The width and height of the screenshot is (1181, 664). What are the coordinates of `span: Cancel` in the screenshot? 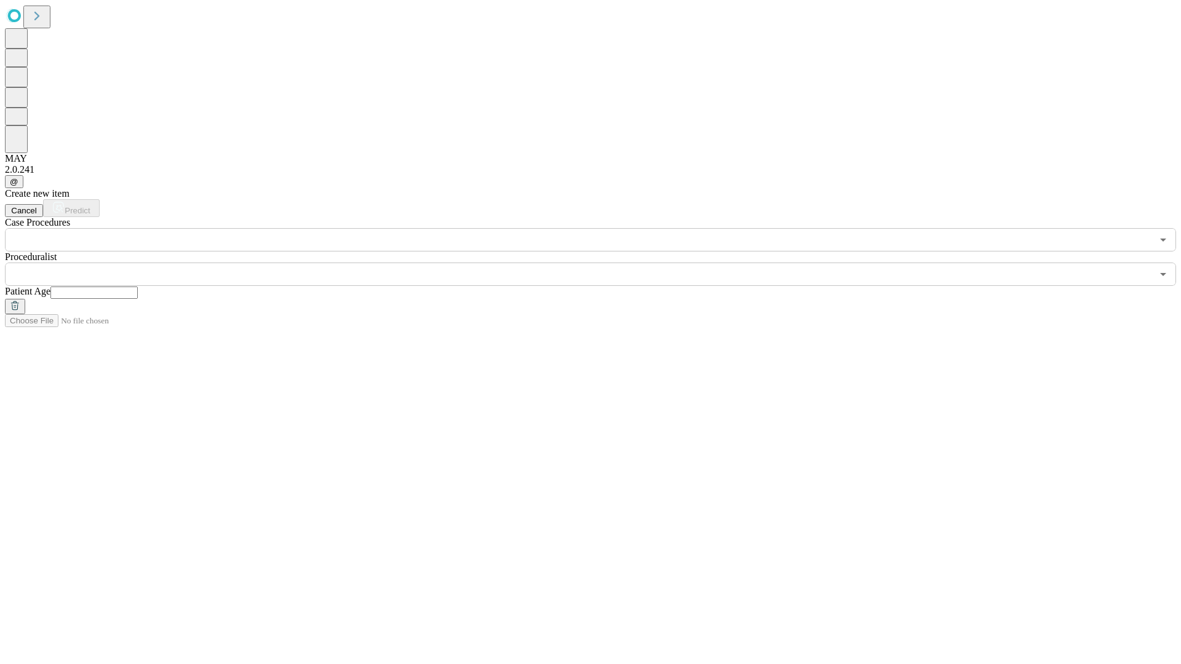 It's located at (24, 210).